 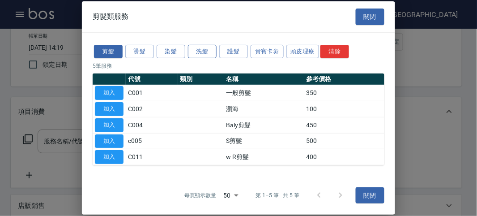 I want to click on th: 類別, so click(x=201, y=79).